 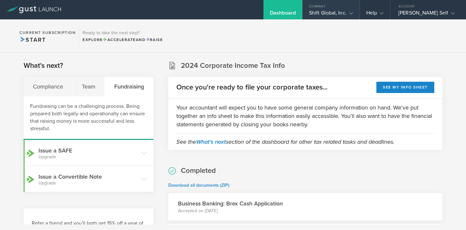 What do you see at coordinates (233, 66) in the screenshot?
I see `h2: 2024 Corporate Income Tax Info` at bounding box center [233, 66].